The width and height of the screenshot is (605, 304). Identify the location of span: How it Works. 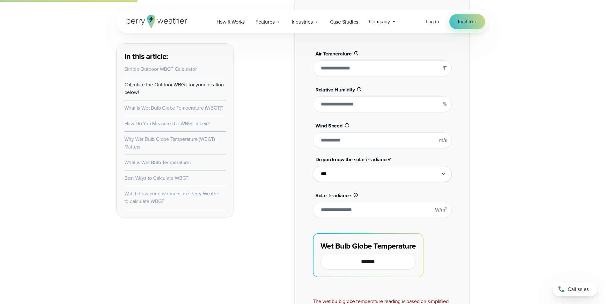
(231, 22).